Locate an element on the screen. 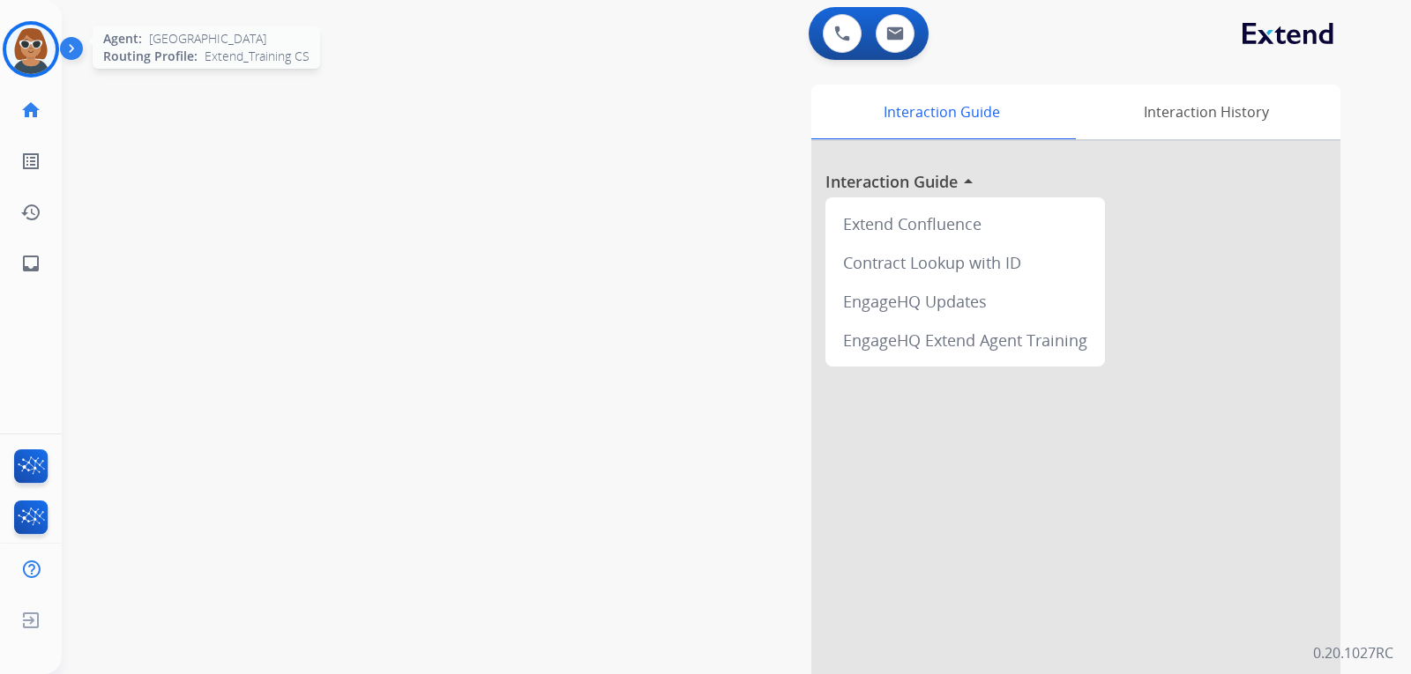 Image resolution: width=1411 pixels, height=674 pixels. span: Extend_Training CS is located at coordinates (257, 56).